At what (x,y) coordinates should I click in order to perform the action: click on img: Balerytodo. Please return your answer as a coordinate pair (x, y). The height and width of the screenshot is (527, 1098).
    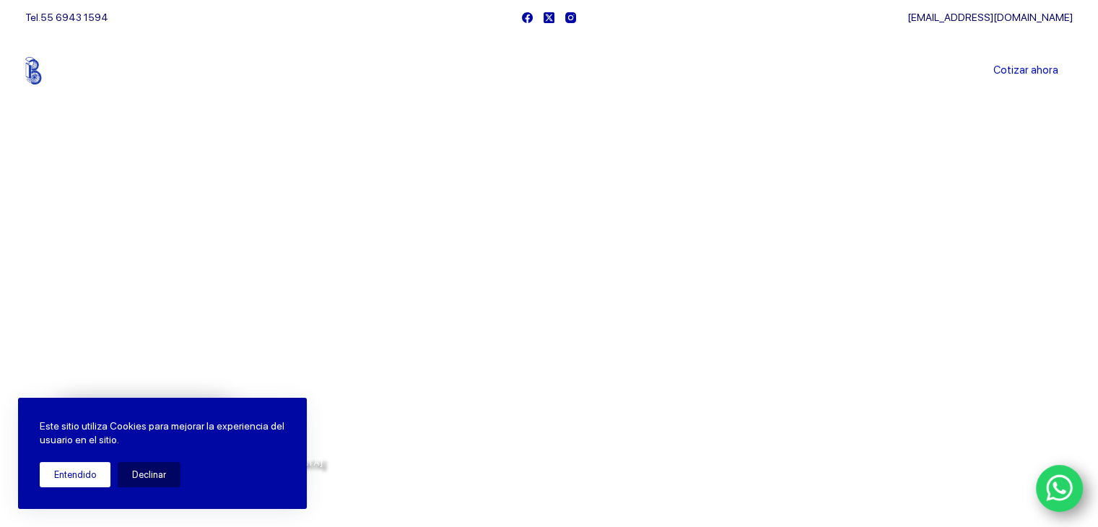
    Looking at the image, I should click on (70, 71).